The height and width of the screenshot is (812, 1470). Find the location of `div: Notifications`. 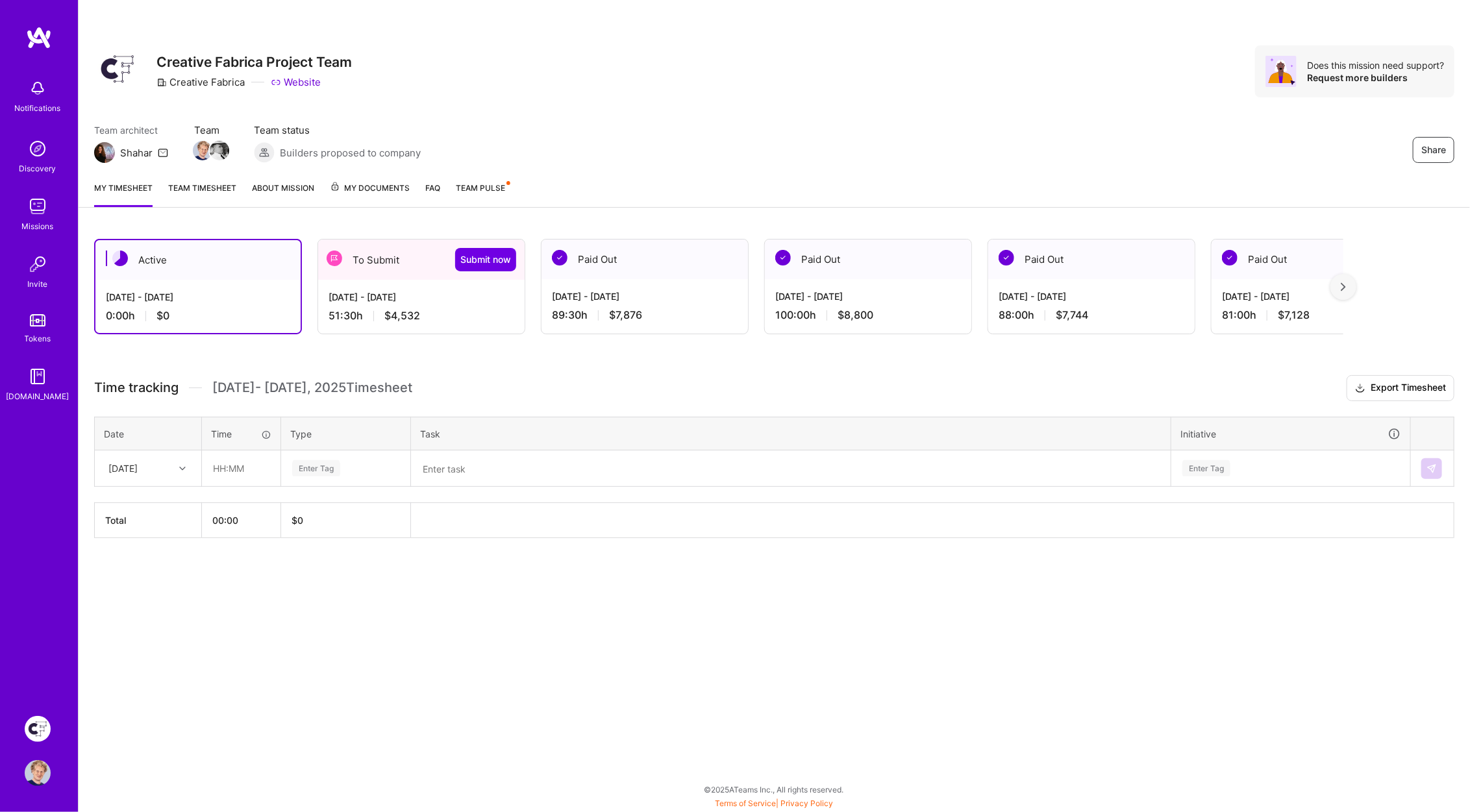

div: Notifications is located at coordinates (38, 107).